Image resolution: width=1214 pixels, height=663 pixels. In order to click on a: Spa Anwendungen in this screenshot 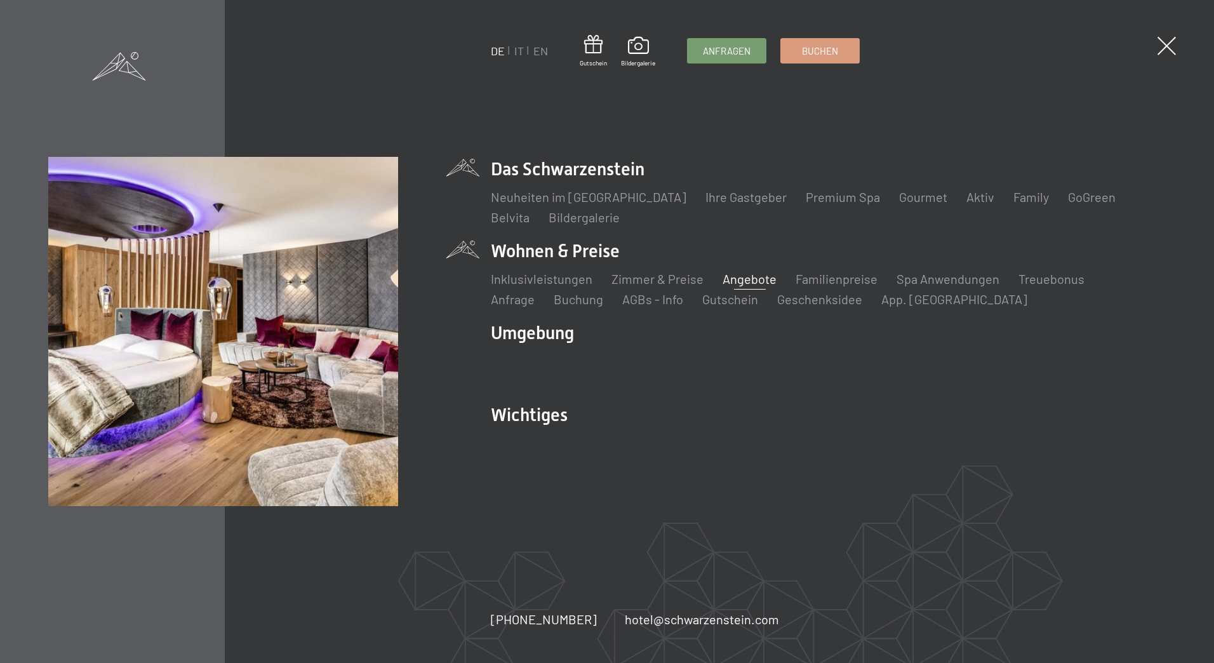, I will do `click(948, 279)`.